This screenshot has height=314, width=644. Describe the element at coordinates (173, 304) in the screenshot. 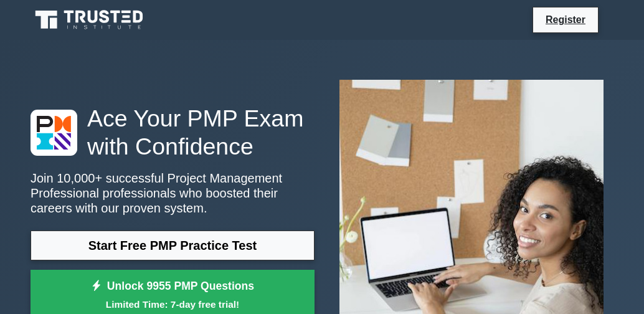

I see `small: Limited Time: 7-day free trial!` at that location.